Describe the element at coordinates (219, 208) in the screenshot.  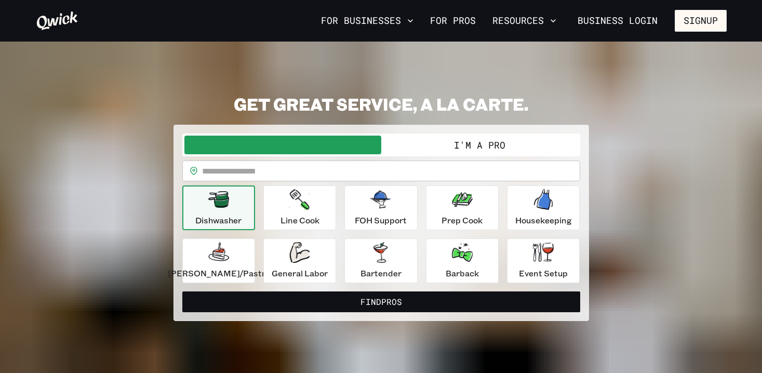
I see `button: Dishwasher` at that location.